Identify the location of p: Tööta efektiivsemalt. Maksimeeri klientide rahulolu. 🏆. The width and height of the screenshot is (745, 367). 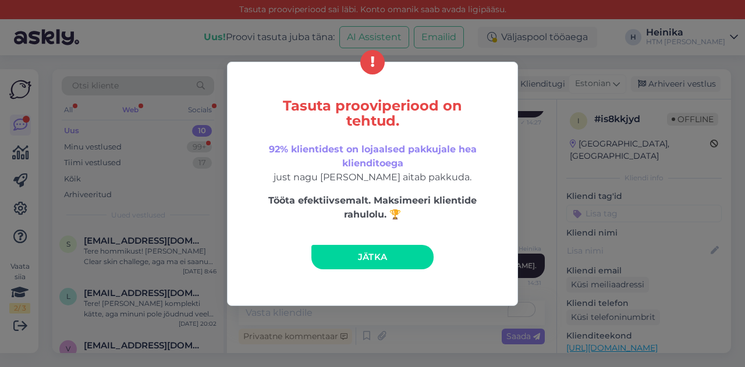
(373, 208).